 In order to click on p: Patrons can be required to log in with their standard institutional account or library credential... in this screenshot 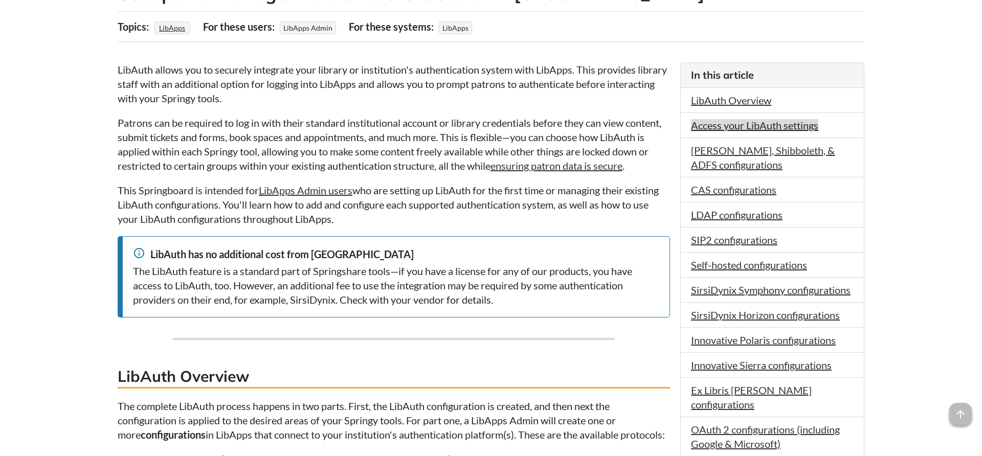, I will do `click(394, 144)`.